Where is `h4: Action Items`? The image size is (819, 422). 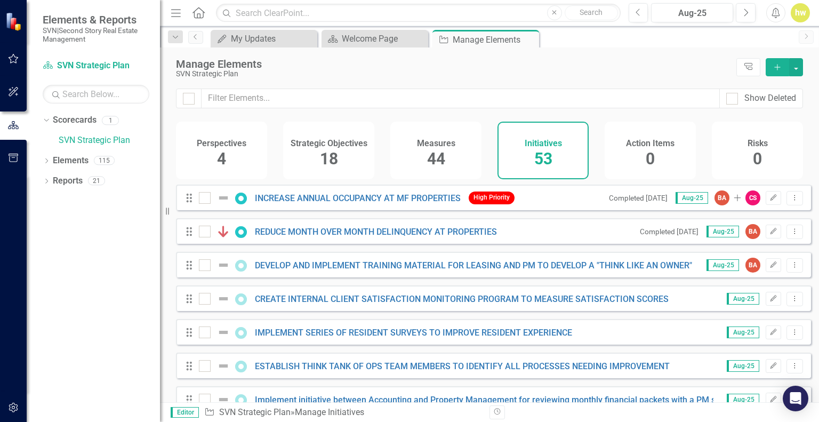
h4: Action Items is located at coordinates (650, 144).